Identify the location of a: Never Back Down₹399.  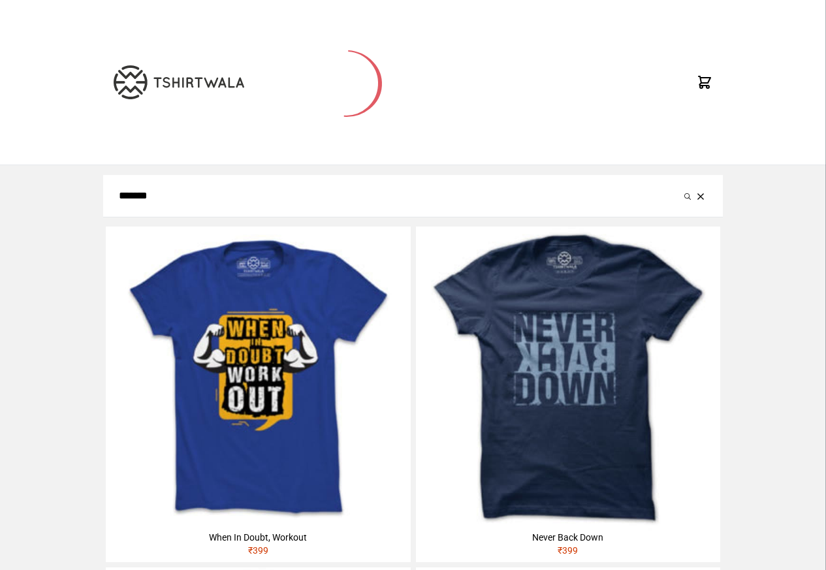
(568, 395).